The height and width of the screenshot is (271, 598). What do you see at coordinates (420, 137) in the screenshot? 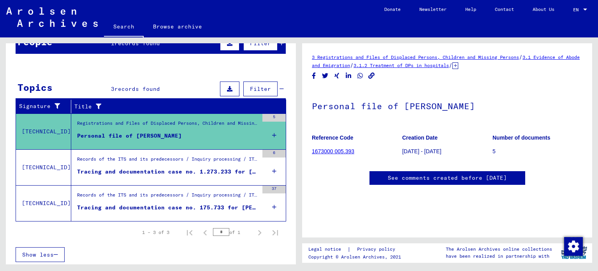
I see `b: Creation Date` at bounding box center [420, 137].